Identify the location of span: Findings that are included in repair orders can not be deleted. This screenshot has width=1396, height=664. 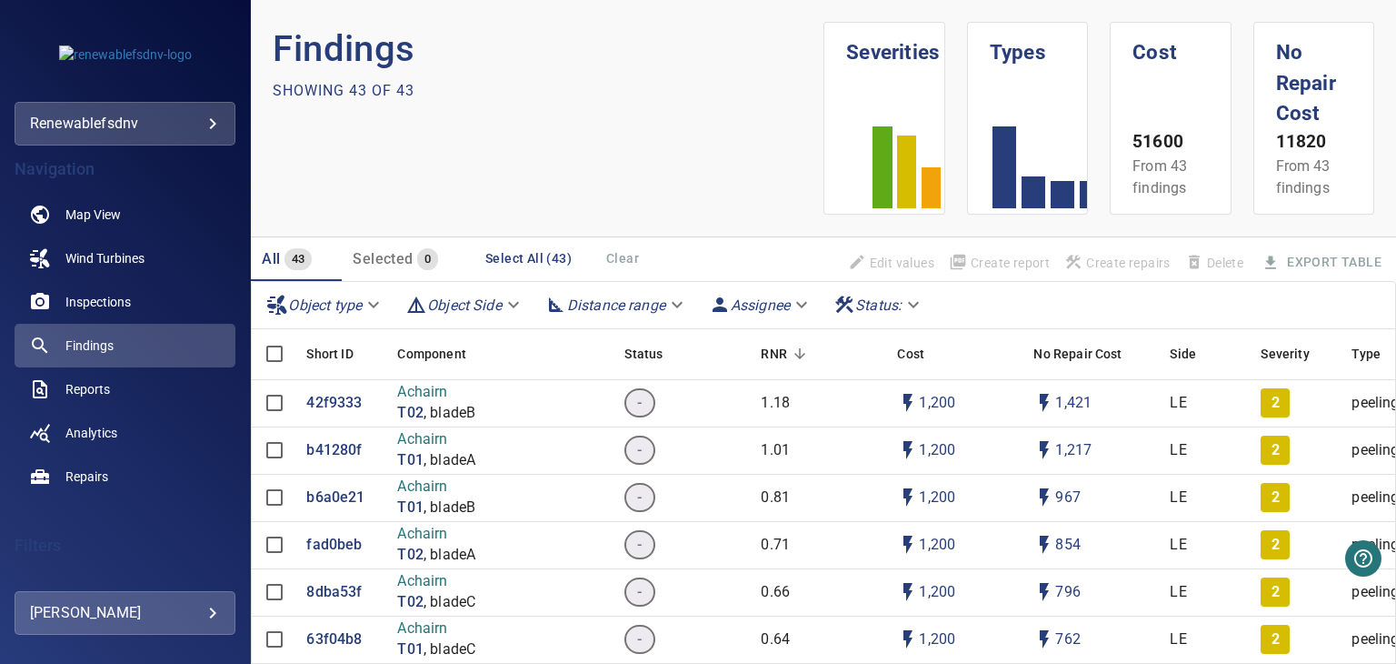
(1214, 263).